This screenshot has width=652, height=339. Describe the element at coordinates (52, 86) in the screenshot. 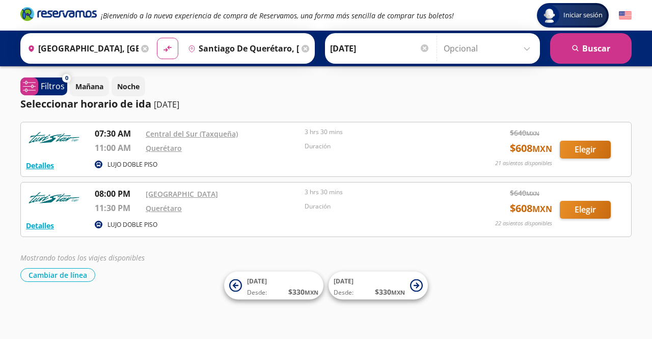

I see `p: Filtros` at that location.